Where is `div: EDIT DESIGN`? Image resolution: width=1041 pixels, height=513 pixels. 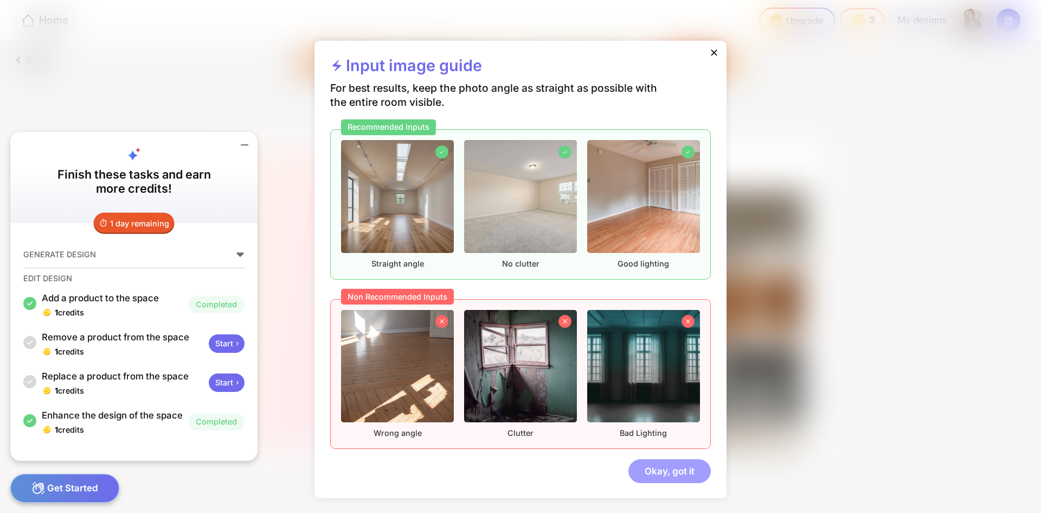
div: EDIT DESIGN is located at coordinates (48, 278).